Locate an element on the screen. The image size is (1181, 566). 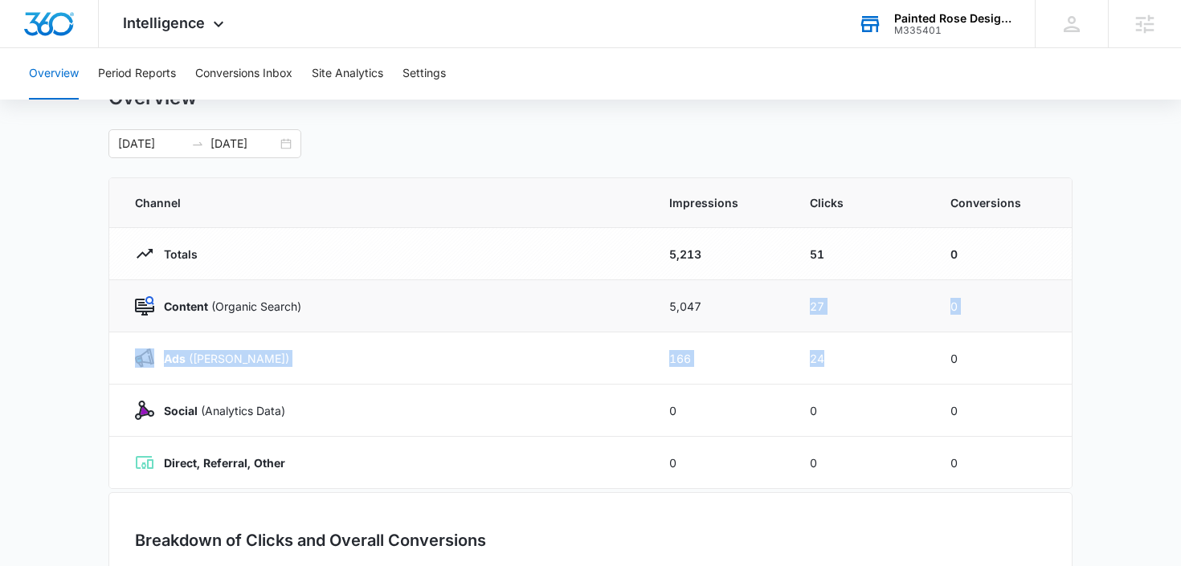
td: 166 is located at coordinates (720, 358).